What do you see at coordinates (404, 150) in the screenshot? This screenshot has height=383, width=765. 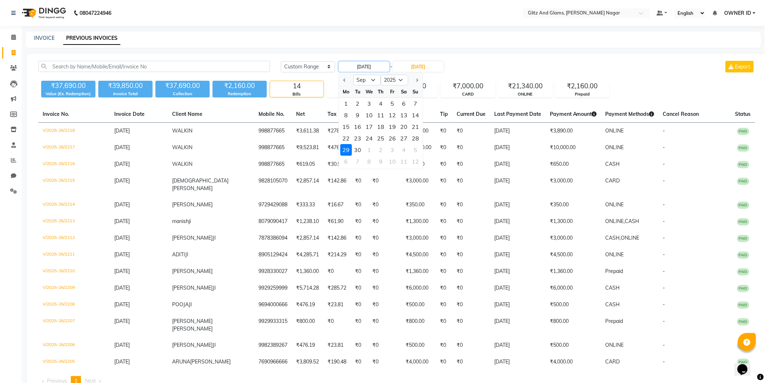 I see `div: Saturday, October 4, 2025` at bounding box center [404, 150].